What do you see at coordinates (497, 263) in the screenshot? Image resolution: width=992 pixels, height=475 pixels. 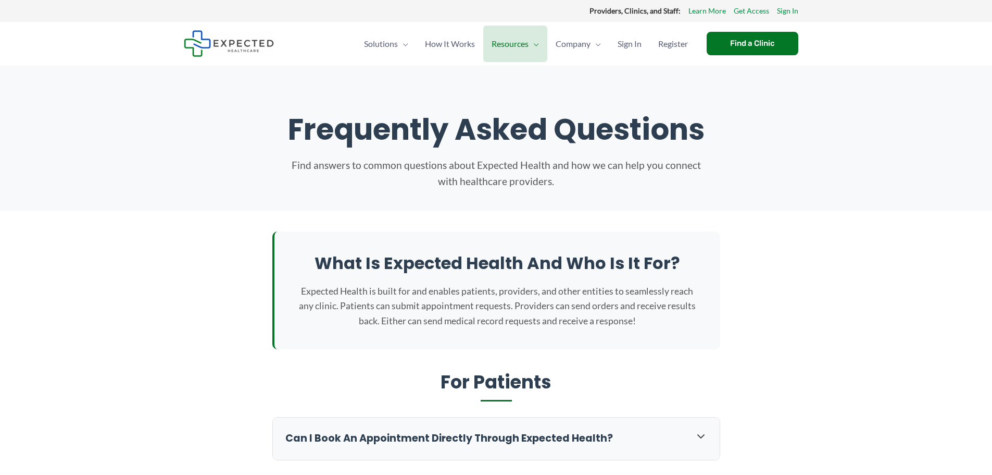 I see `h2: What is Expected Health and who is it for?` at bounding box center [497, 263].